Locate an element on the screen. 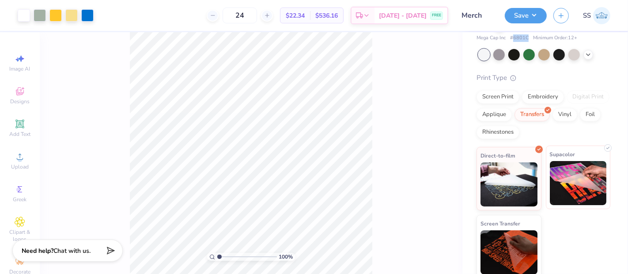 The height and width of the screenshot is (274, 628). div: Embroidery is located at coordinates (543, 97).